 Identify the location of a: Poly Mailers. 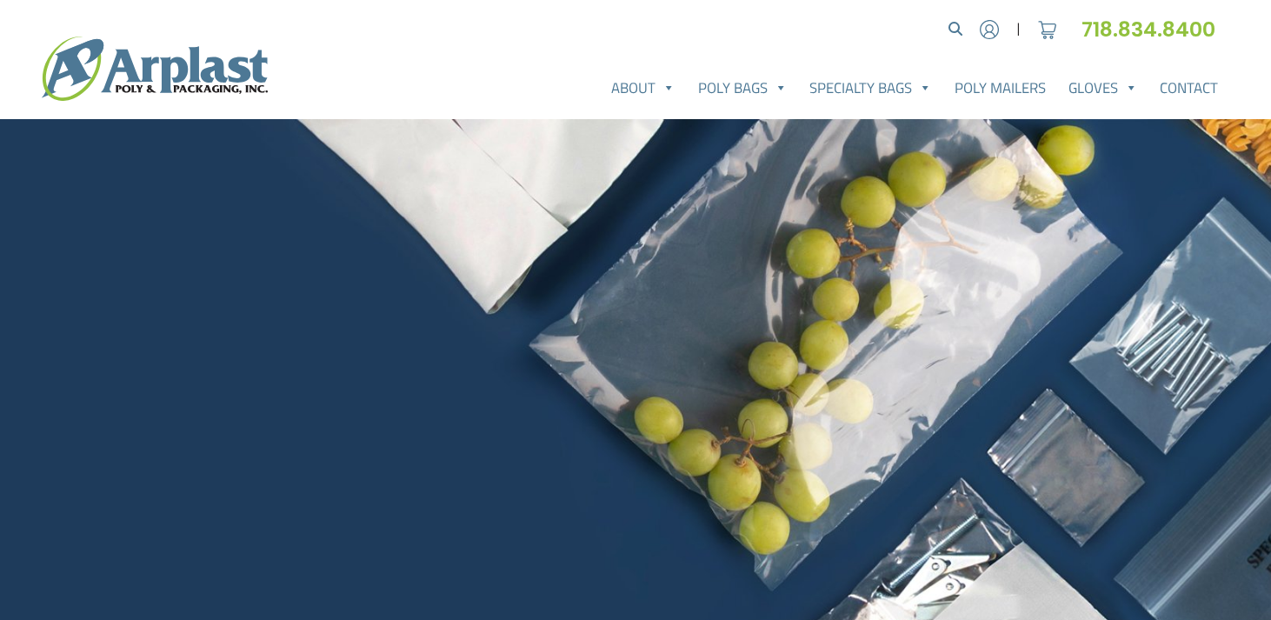
(1000, 88).